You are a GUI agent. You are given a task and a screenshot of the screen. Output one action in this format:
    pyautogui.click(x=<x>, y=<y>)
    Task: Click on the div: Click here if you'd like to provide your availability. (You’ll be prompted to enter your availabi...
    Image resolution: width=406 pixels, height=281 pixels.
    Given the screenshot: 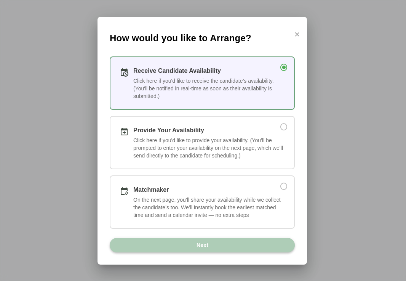 What is the action you would take?
    pyautogui.click(x=209, y=148)
    